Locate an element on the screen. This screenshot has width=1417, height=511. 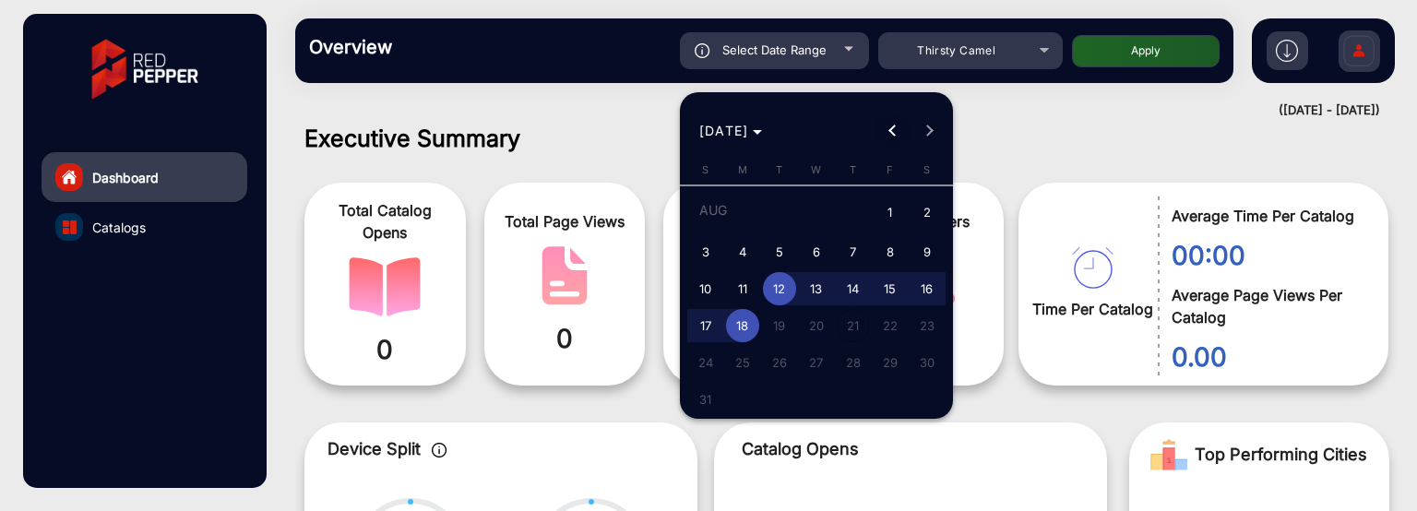
span: 8 is located at coordinates (890, 252).